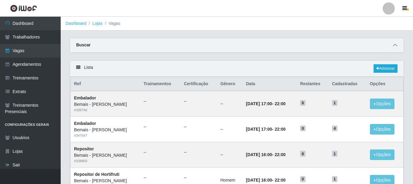 Image resolution: width=413 pixels, height=184 pixels. Describe the element at coordinates (83, 45) in the screenshot. I see `strong: Buscar` at that location.